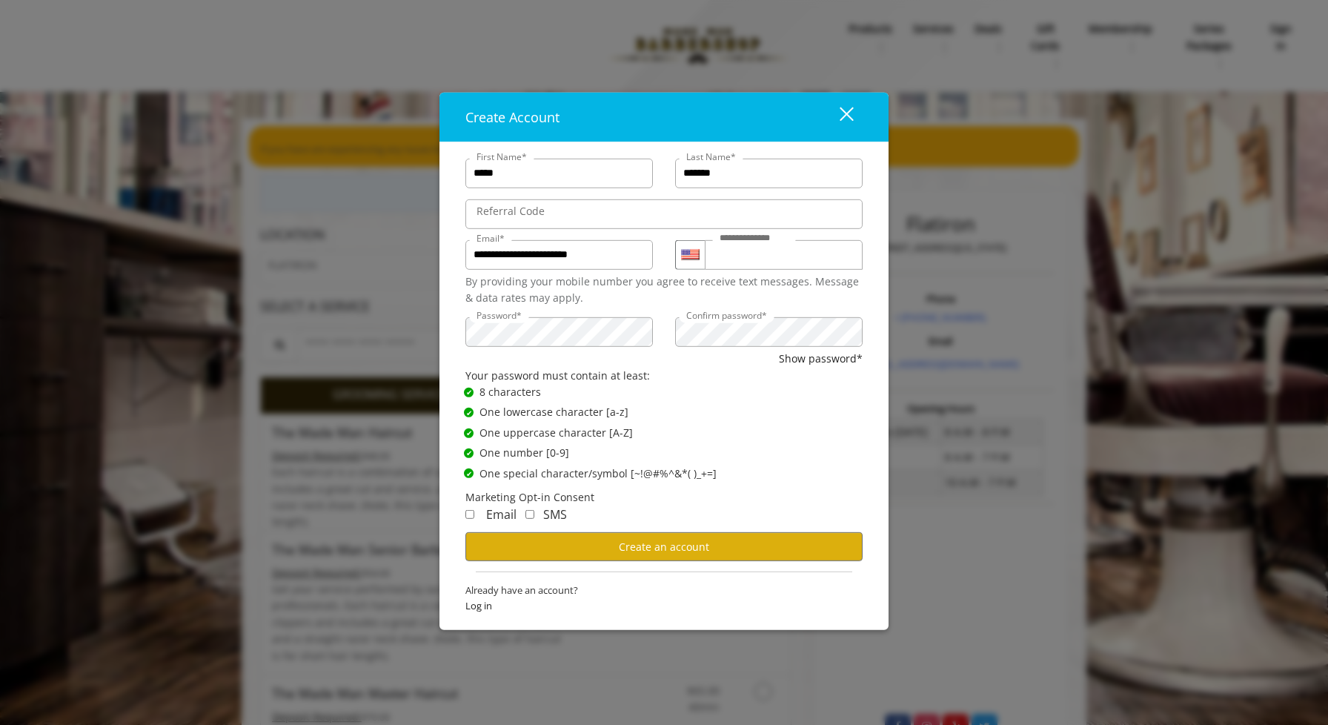  Describe the element at coordinates (502, 156) in the screenshot. I see `label: First Name*` at that location.